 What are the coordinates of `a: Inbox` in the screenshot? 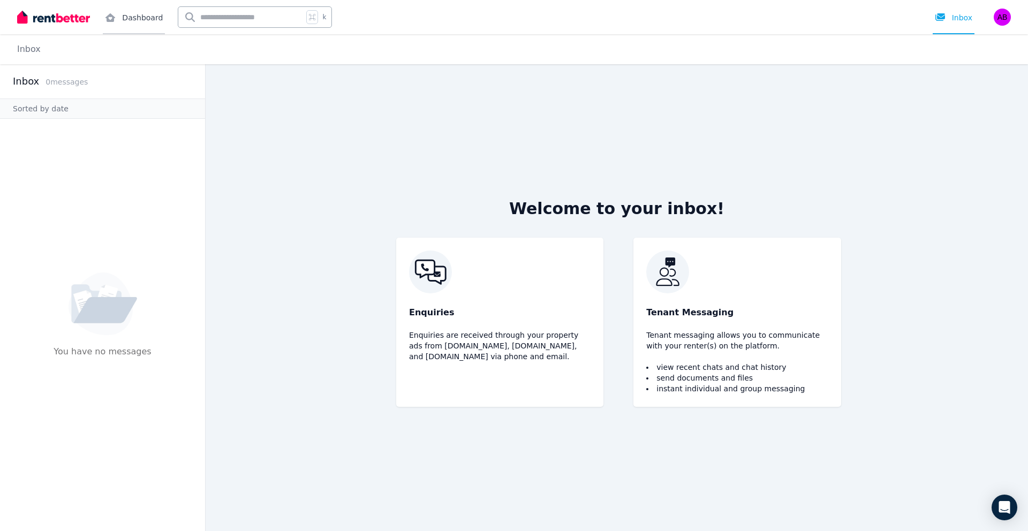 It's located at (29, 49).